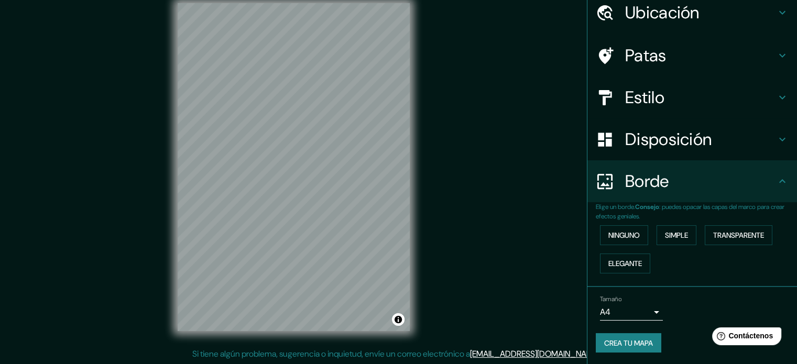 This screenshot has height=364, width=797. Describe the element at coordinates (645, 97) in the screenshot. I see `font: Estilo` at that location.